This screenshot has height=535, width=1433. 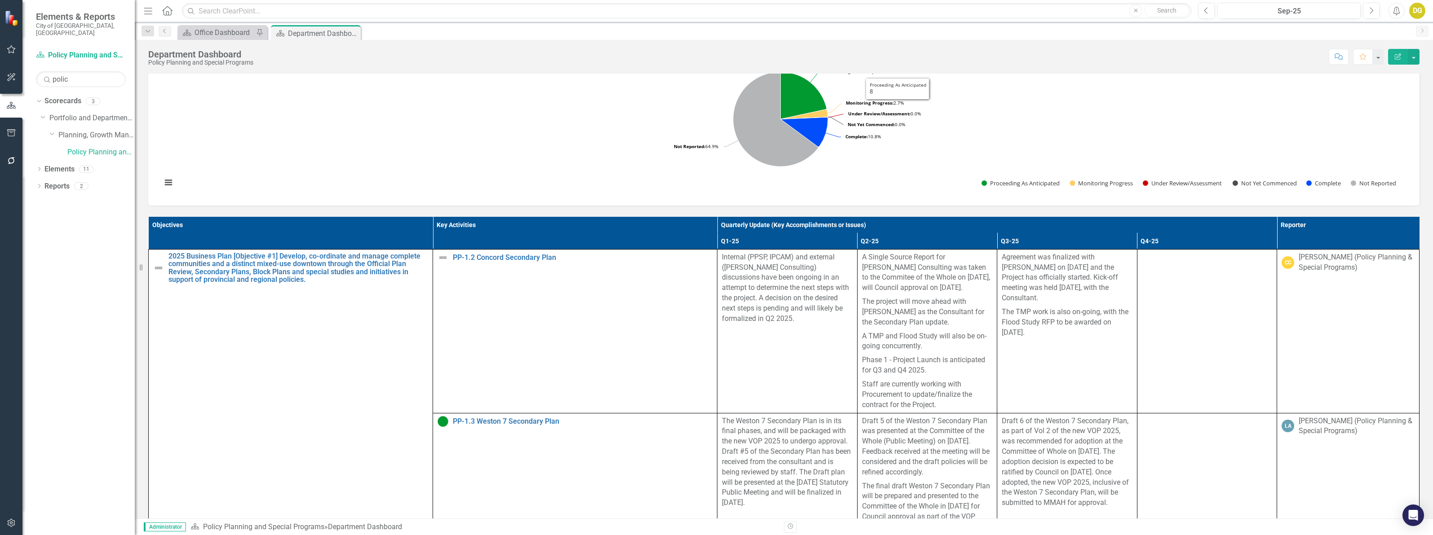 What do you see at coordinates (1288, 263) in the screenshot?
I see `div: CC` at bounding box center [1288, 263].